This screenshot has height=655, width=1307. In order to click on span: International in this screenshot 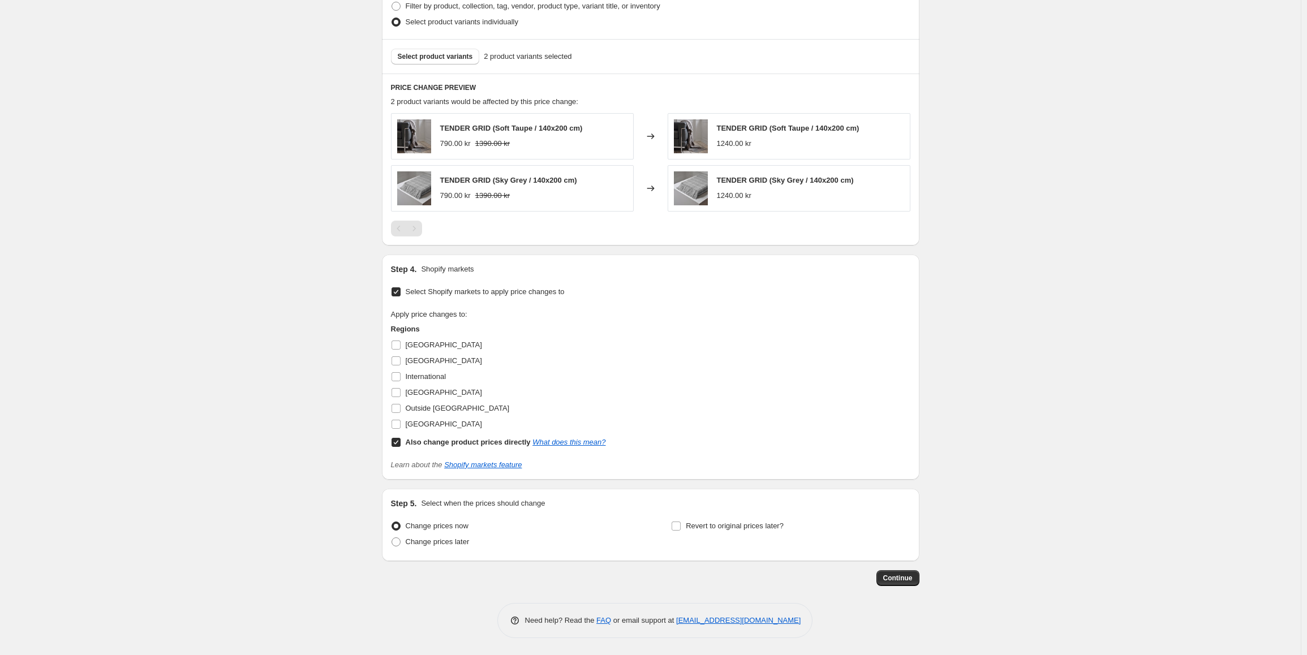, I will do `click(426, 376)`.